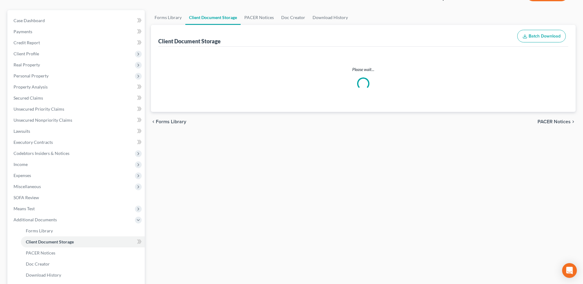 Image resolution: width=583 pixels, height=284 pixels. What do you see at coordinates (544, 36) in the screenshot?
I see `span: Batch Download` at bounding box center [544, 36].